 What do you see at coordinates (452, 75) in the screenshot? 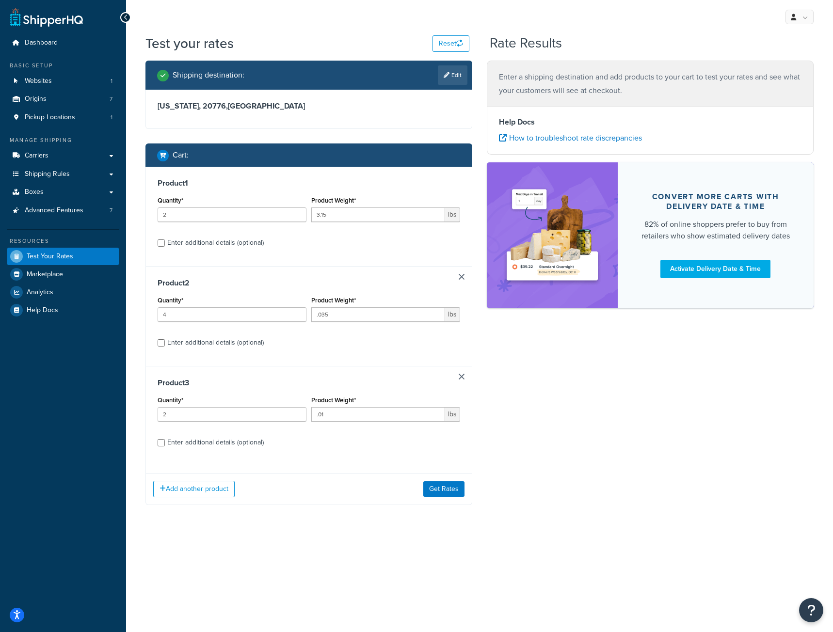
I see `a: Edit` at bounding box center [452, 75].